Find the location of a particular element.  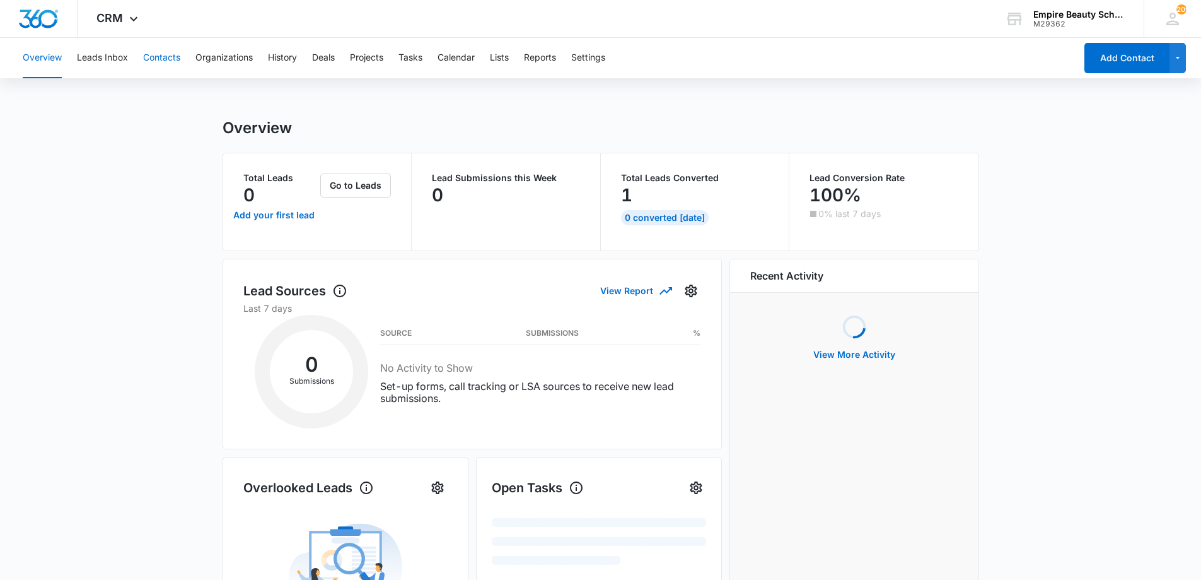

button: View More Activity is located at coordinates (855, 354).